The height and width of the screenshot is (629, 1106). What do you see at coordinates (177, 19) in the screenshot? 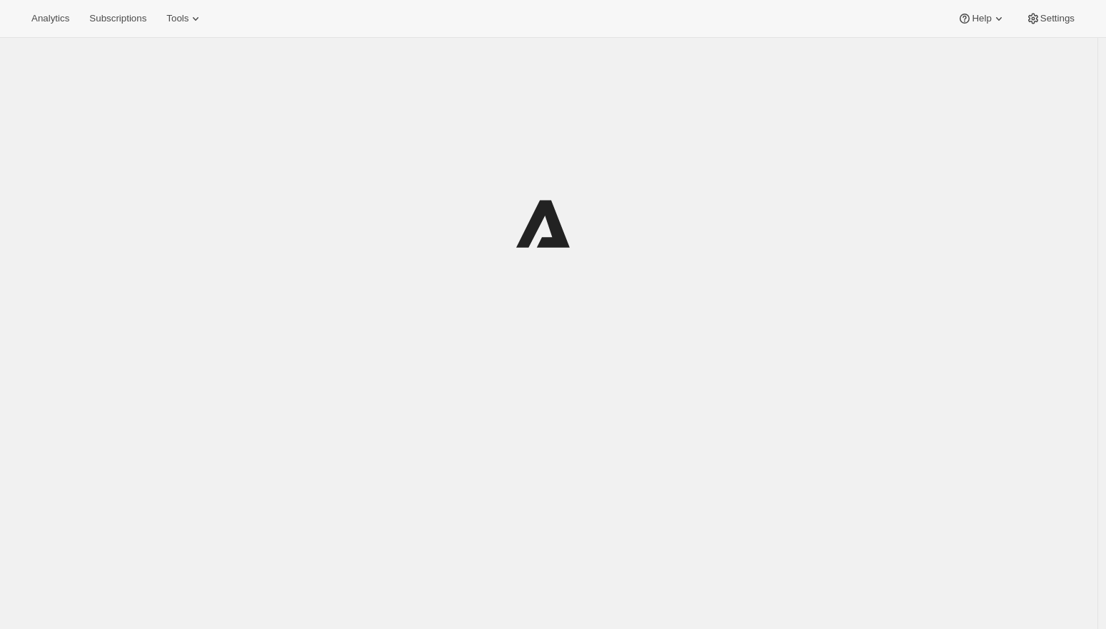
I see `span: Tools` at bounding box center [177, 19].